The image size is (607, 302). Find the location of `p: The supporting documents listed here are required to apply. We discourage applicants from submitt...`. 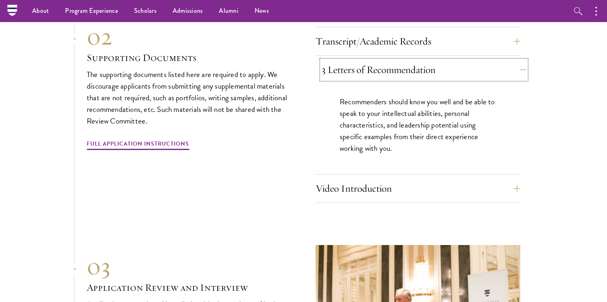

p: The supporting documents listed here are required to apply. We discourage applicants from submitt... is located at coordinates (189, 98).